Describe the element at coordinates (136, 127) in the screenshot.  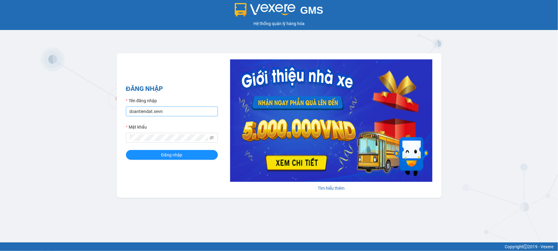
I see `label: Mật khẩu` at that location.